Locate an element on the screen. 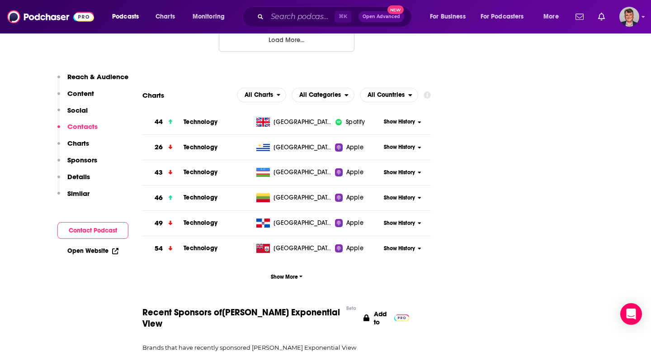 This screenshot has height=352, width=651. span: Logged in as AndyShane is located at coordinates (629, 17).